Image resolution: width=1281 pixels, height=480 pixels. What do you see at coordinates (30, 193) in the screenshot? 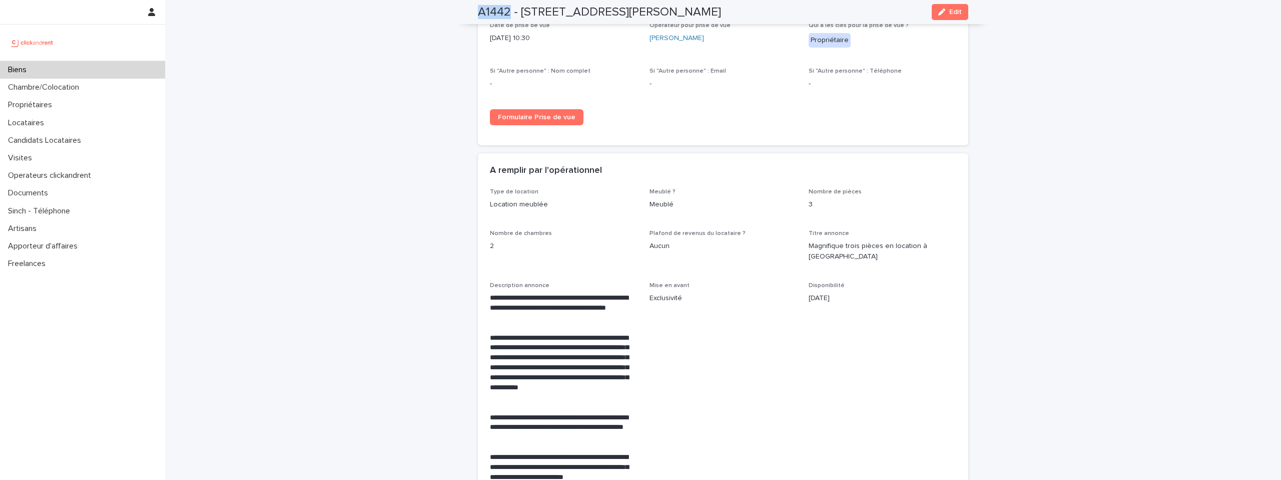
I see `p: Documents` at bounding box center [30, 193].